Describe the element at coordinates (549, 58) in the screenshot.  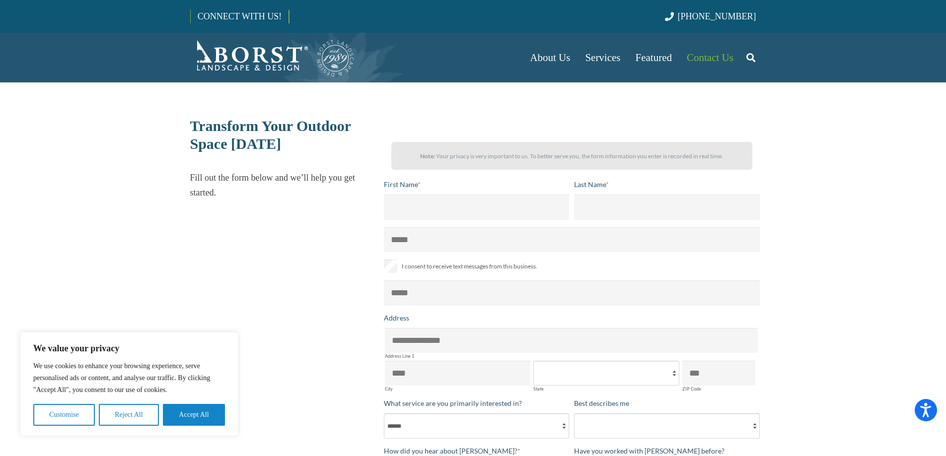
I see `a: About Us` at that location.